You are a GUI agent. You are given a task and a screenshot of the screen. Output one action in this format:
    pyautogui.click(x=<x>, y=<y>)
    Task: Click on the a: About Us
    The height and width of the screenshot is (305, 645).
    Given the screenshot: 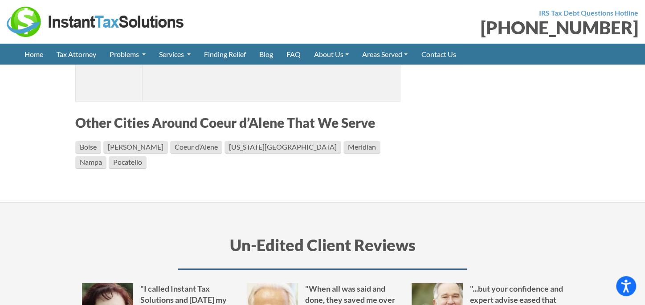 What is the action you would take?
    pyautogui.click(x=331, y=54)
    